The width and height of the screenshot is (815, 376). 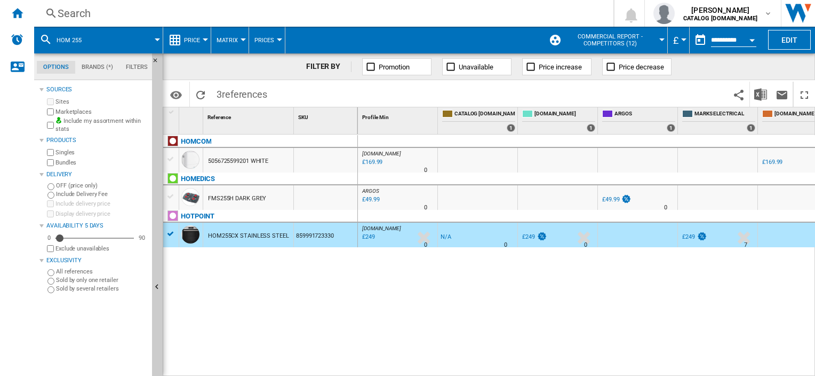 I want to click on div: SKU Sort None, so click(x=327, y=115).